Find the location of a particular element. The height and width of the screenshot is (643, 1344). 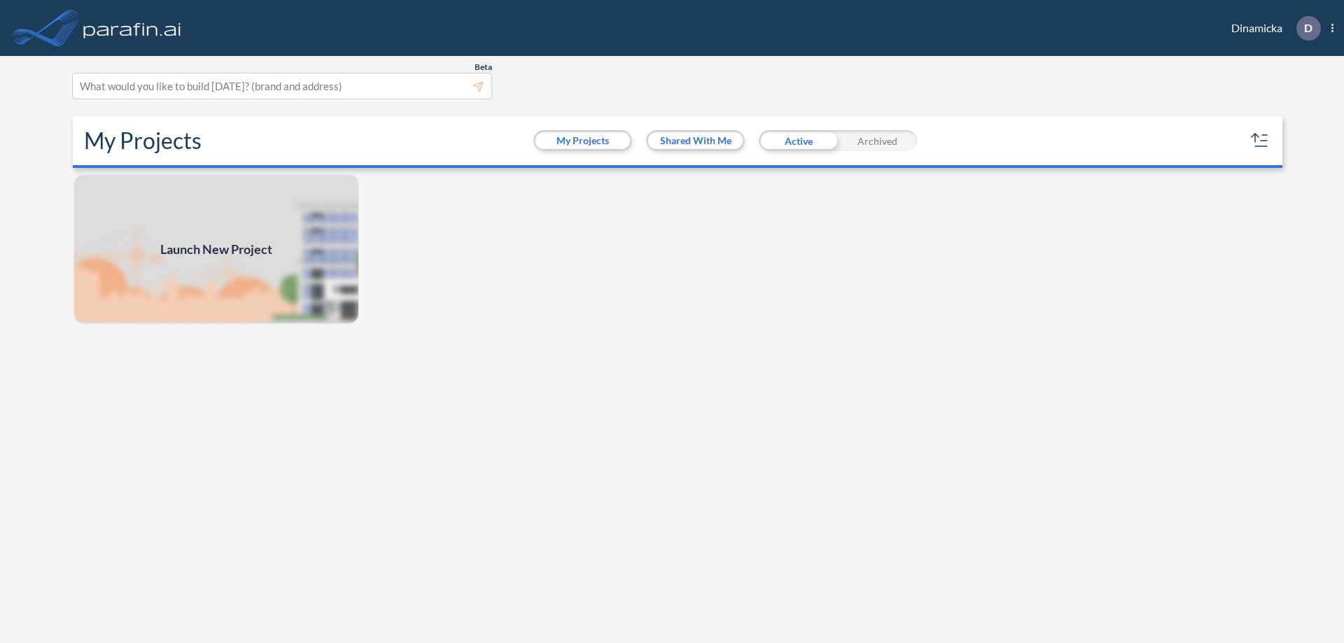

span: Launch New Project is located at coordinates (216, 249).